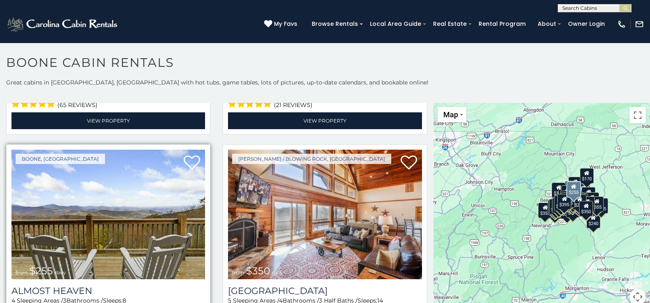  What do you see at coordinates (573, 210) in the screenshot?
I see `div: $175` at bounding box center [573, 210].